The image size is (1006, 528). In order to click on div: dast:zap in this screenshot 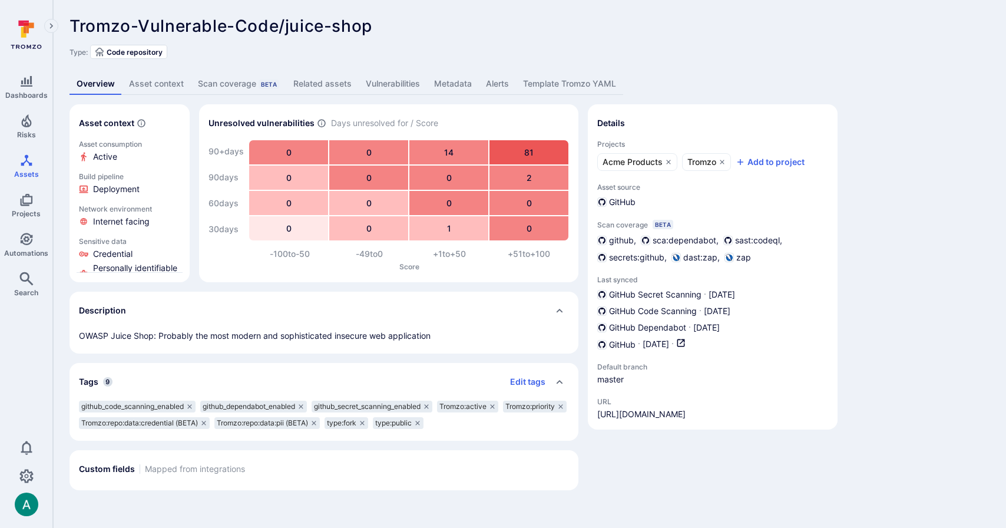, I will do `click(695, 257)`.